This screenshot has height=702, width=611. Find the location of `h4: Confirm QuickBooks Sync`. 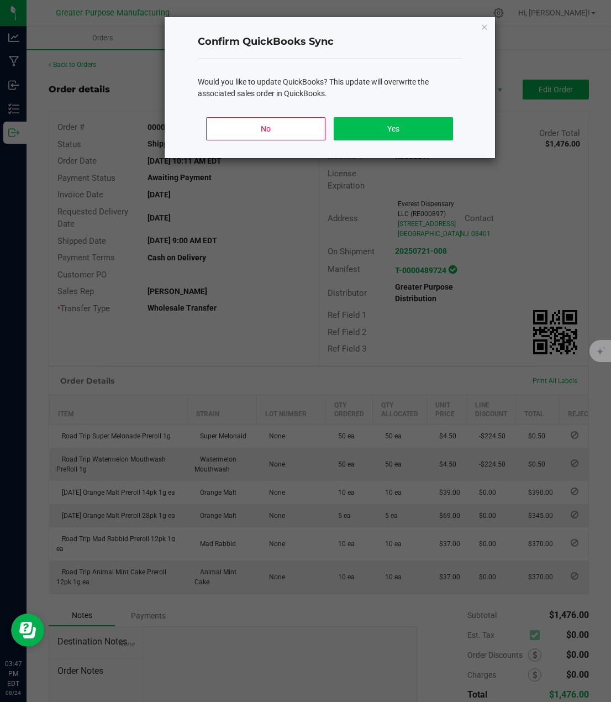

h4: Confirm QuickBooks Sync is located at coordinates (330, 42).